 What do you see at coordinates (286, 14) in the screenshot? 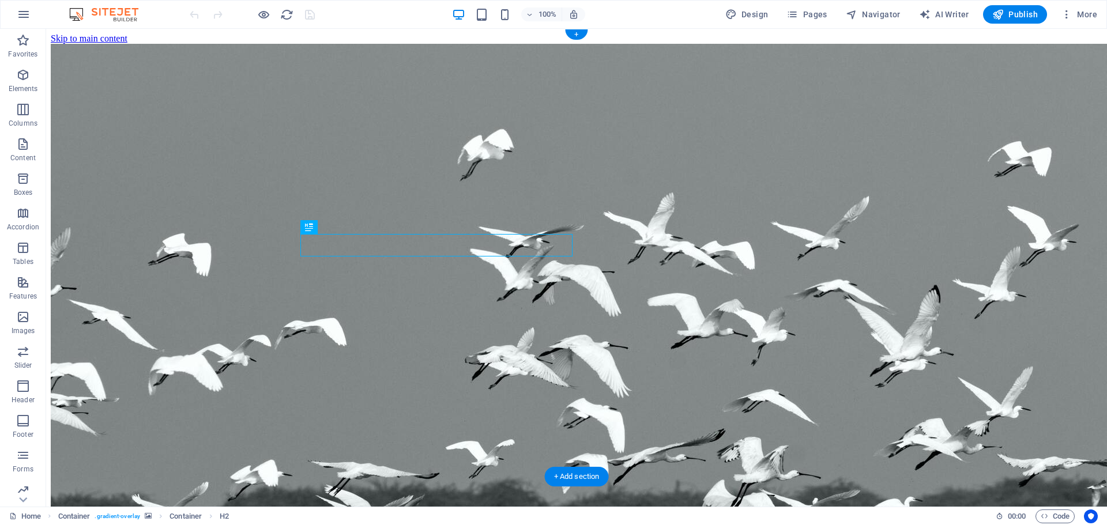
I see `button: reload` at bounding box center [286, 14].